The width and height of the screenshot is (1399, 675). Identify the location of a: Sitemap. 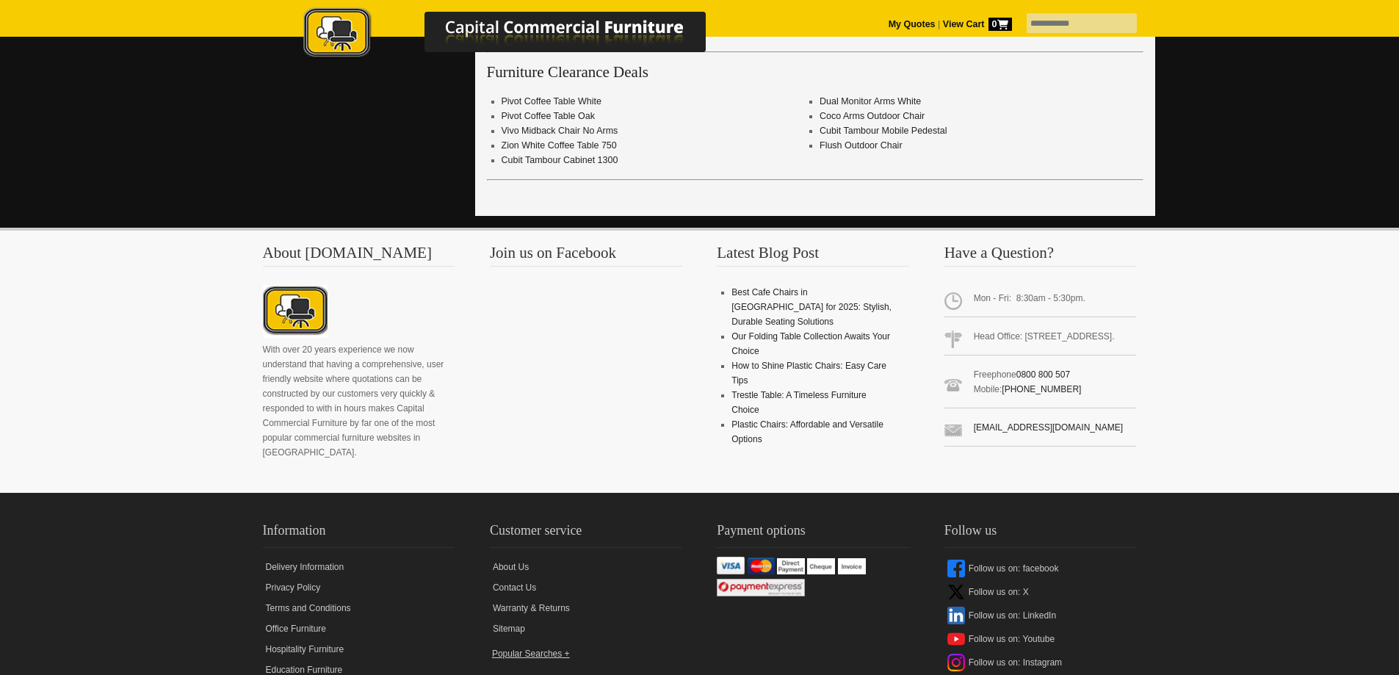
(586, 629).